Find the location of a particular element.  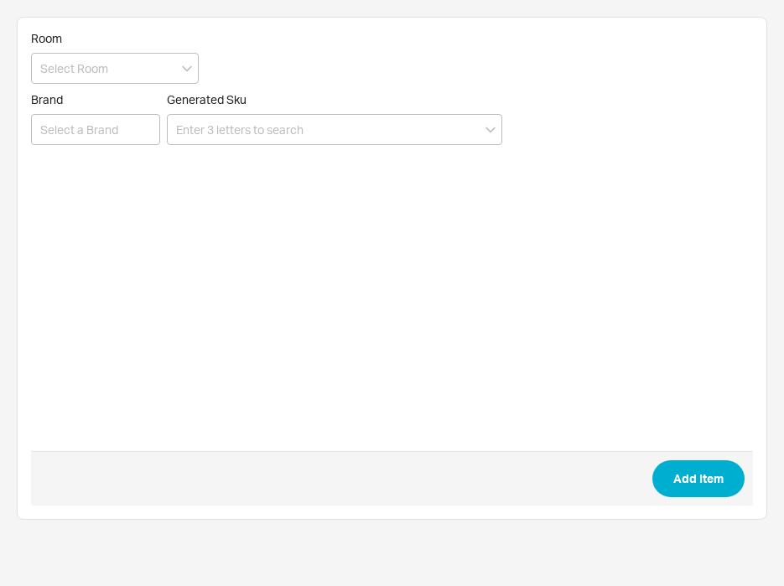

input: Enter 3 letters to search is located at coordinates (334, 129).